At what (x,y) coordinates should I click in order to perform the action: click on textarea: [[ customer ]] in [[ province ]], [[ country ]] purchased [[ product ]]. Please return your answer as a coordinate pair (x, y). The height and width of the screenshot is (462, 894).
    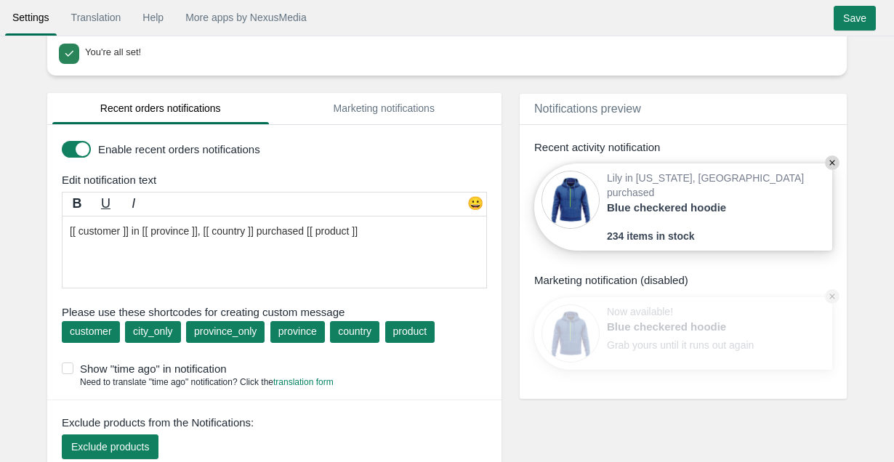
    Looking at the image, I should click on (274, 252).